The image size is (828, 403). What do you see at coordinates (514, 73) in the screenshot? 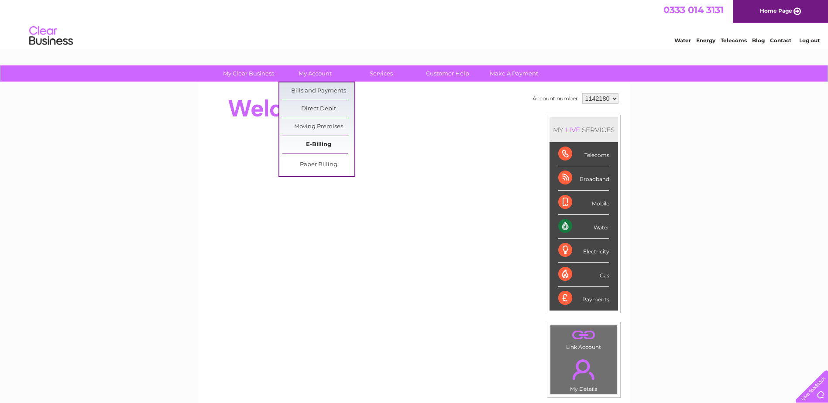
I see `a: Make A Payment` at bounding box center [514, 73].